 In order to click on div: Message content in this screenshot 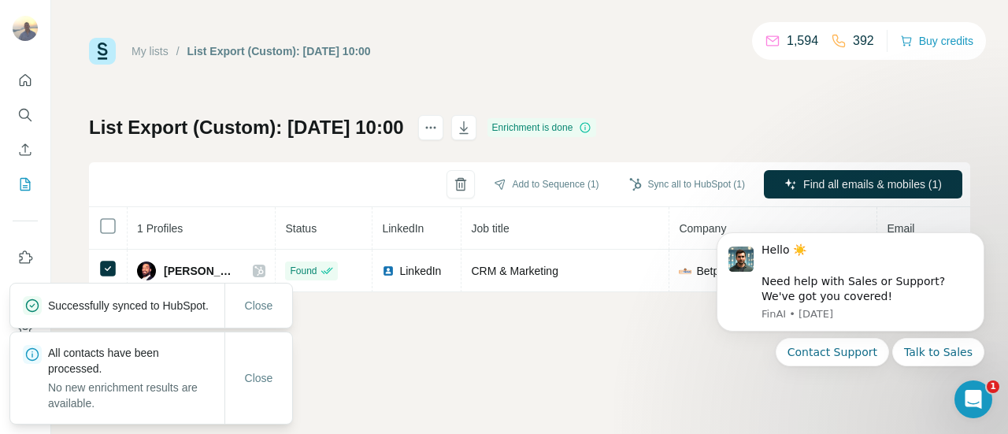, I will do `click(174, 59)`.